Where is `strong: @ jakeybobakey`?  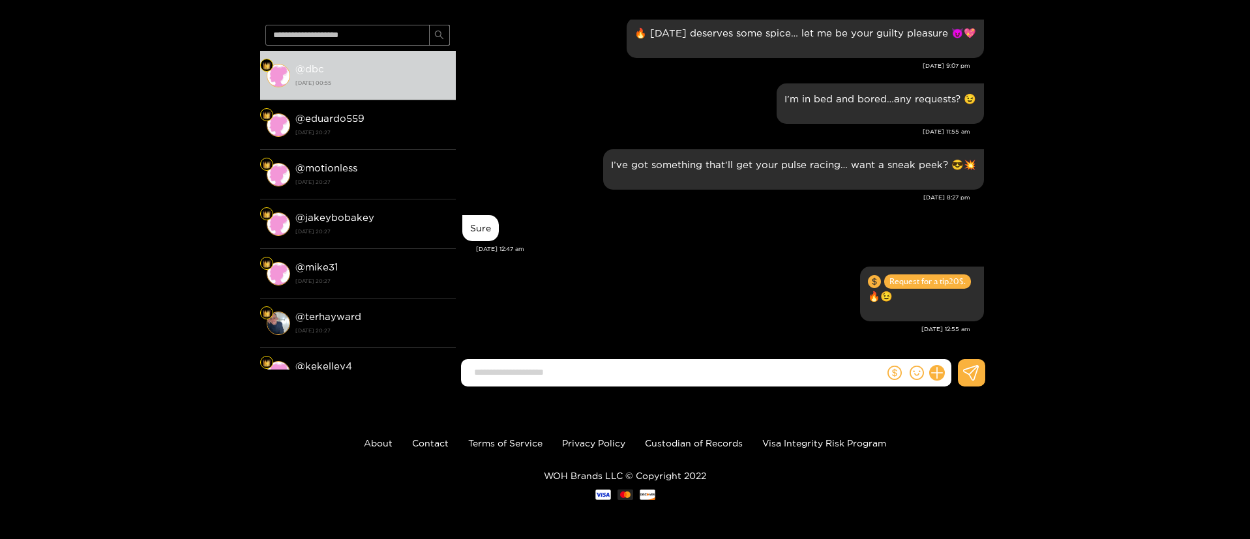
strong: @ jakeybobakey is located at coordinates (335, 217).